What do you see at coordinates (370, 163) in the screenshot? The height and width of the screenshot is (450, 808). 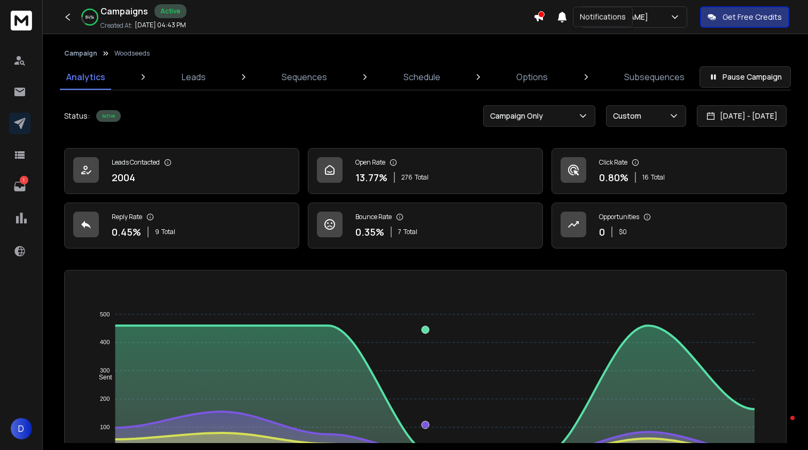 I see `p: Open Rate` at bounding box center [370, 163].